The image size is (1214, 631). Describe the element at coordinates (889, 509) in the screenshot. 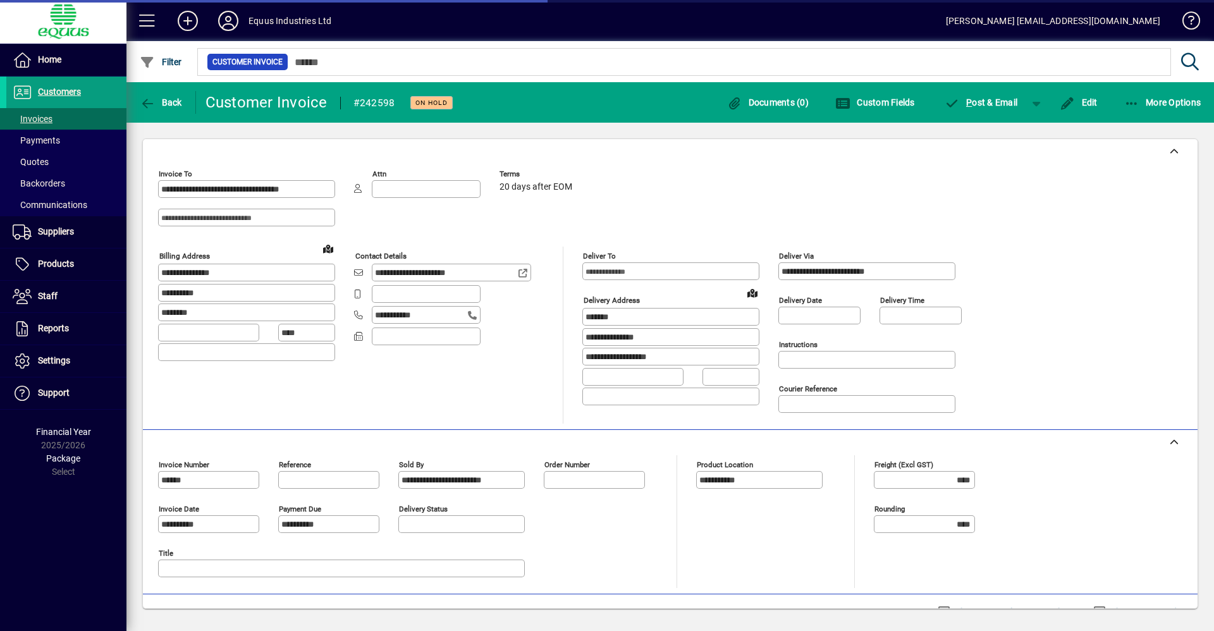

I see `mat-label: Rounding` at that location.